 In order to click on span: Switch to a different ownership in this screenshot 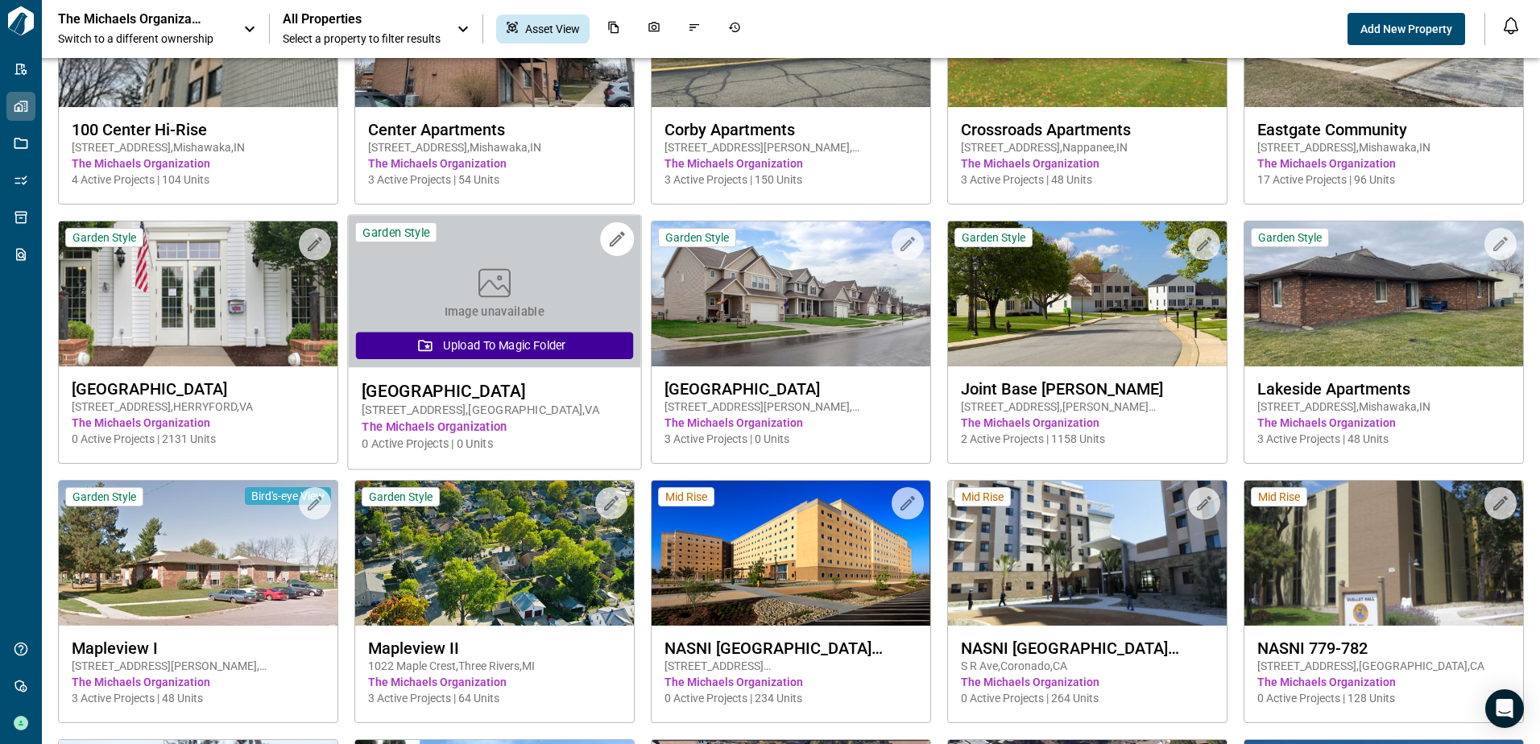, I will do `click(143, 39)`.